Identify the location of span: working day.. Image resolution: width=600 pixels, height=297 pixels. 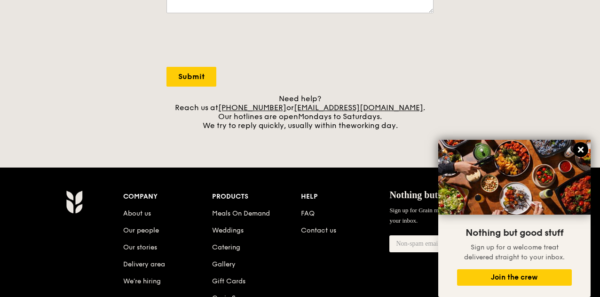
(375, 125).